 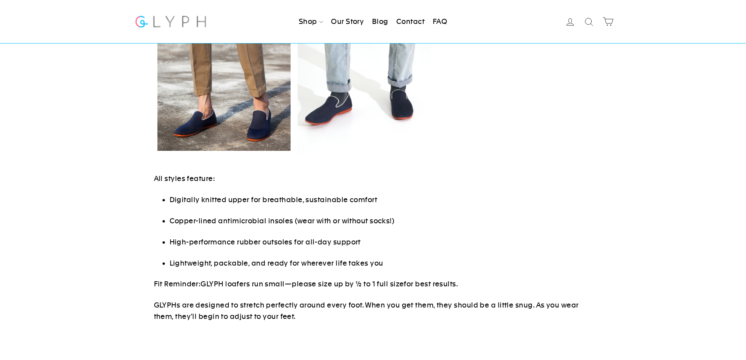 What do you see at coordinates (282, 220) in the screenshot?
I see `span: Copper-lined antimicrobial insoles (wear with or without socks!)` at bounding box center [282, 220].